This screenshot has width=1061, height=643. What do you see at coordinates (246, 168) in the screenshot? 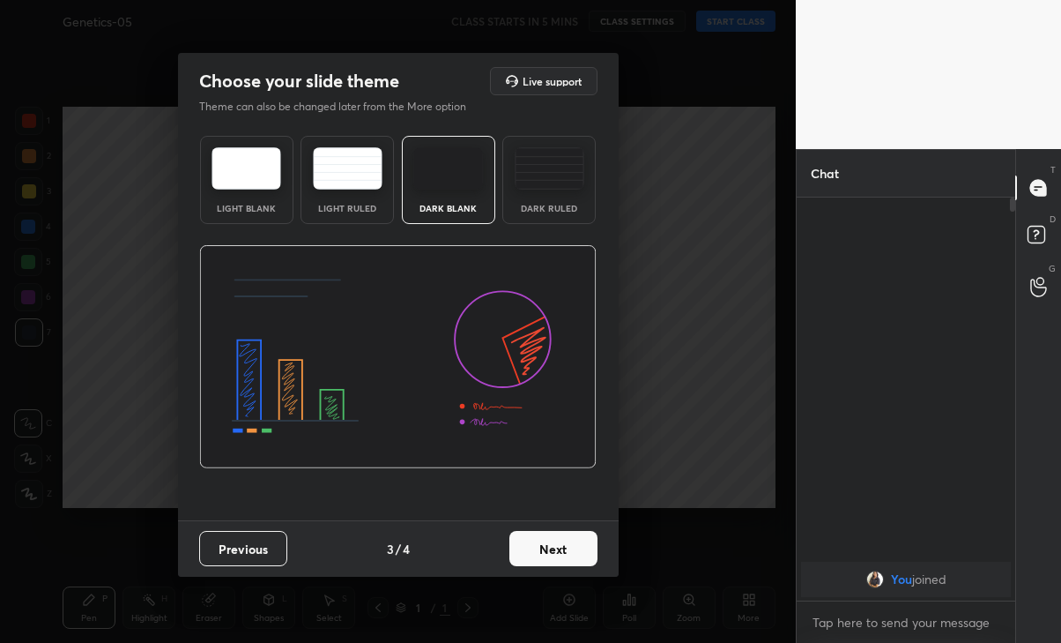
I see `img: lightTheme.e5ed3b09.svg` at bounding box center [246, 168].